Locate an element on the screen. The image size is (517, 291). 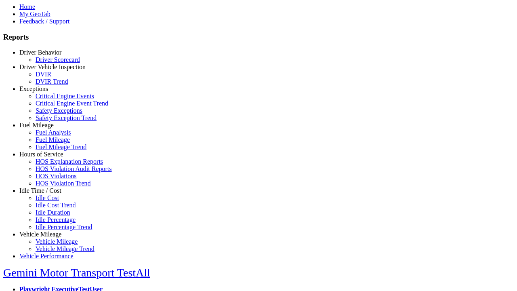
a: Driver Vehicle Inspection is located at coordinates (53, 67).